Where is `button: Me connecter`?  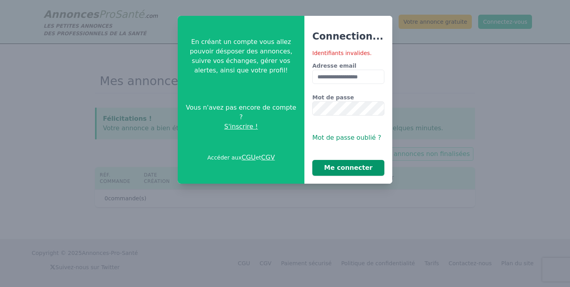 button: Me connecter is located at coordinates (349, 168).